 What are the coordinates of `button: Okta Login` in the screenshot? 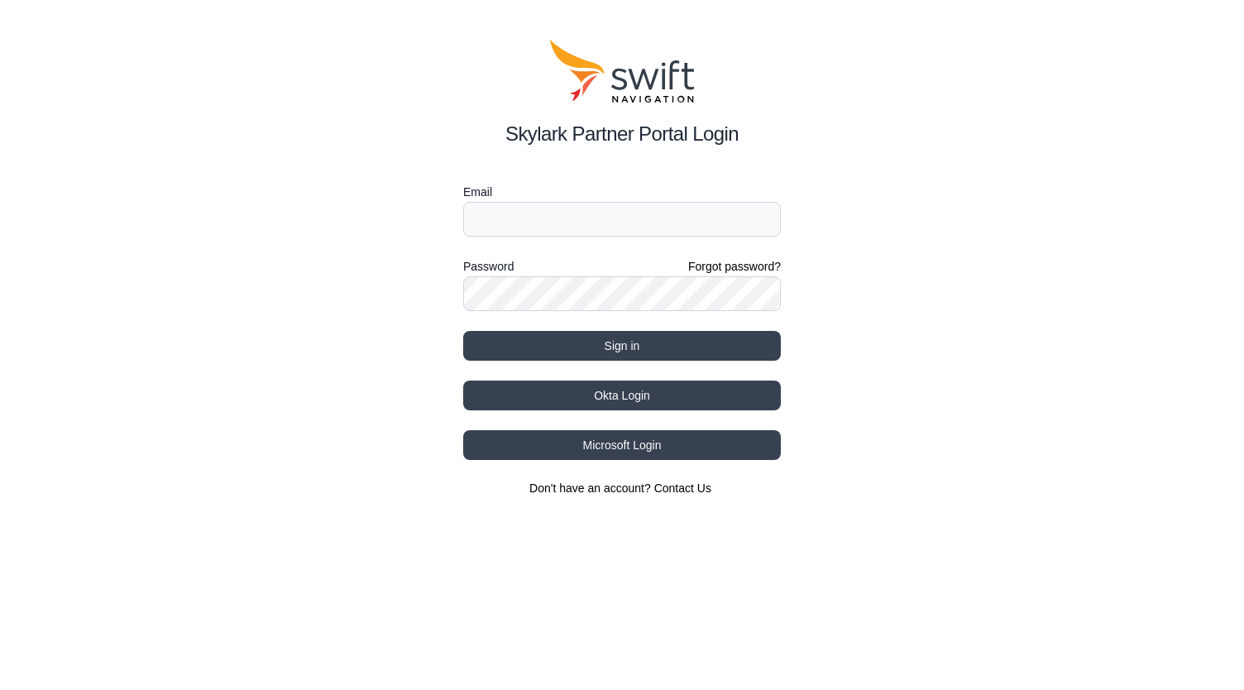 It's located at (622, 395).